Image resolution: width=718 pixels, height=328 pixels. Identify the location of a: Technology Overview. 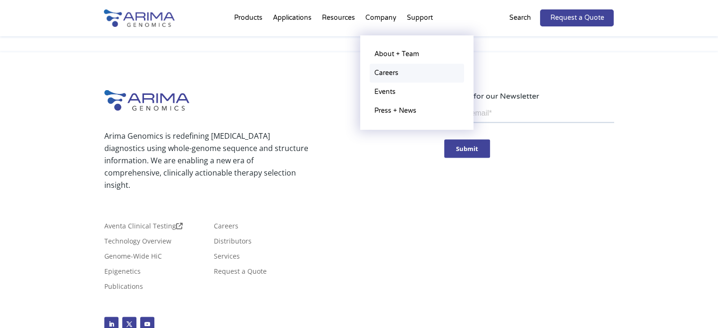
(138, 243).